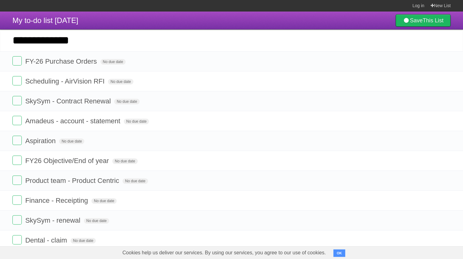 The image size is (463, 259). What do you see at coordinates (73, 181) in the screenshot?
I see `span: Product team - Product Centric` at bounding box center [73, 181].